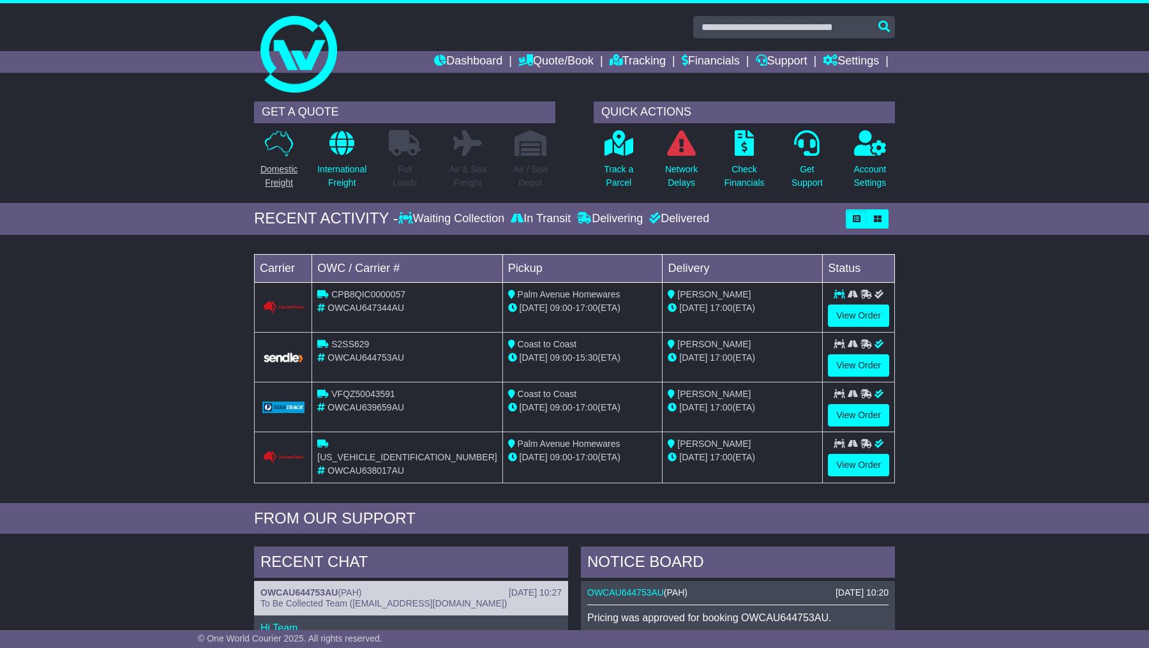 The width and height of the screenshot is (1149, 648). I want to click on span: OWCAU644753AU, so click(366, 357).